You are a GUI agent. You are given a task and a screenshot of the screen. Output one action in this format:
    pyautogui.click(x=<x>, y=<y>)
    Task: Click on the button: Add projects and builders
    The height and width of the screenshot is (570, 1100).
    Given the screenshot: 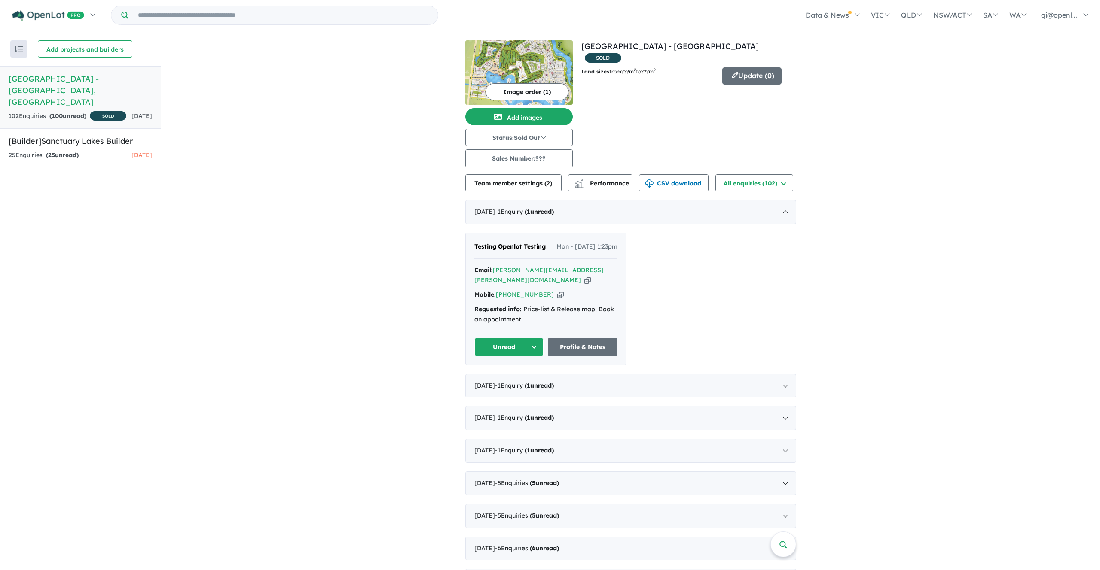 What is the action you would take?
    pyautogui.click(x=85, y=49)
    